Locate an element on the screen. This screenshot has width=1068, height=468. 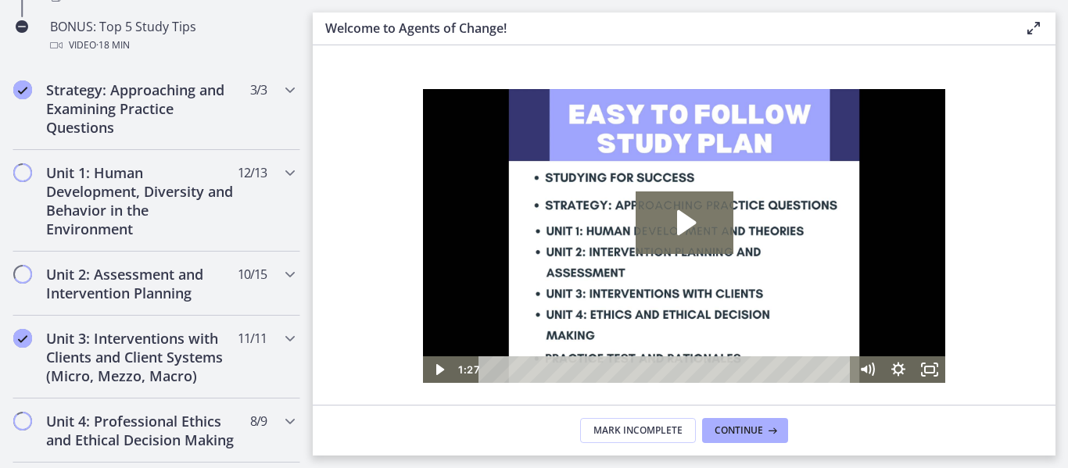
button: Continue is located at coordinates (745, 431).